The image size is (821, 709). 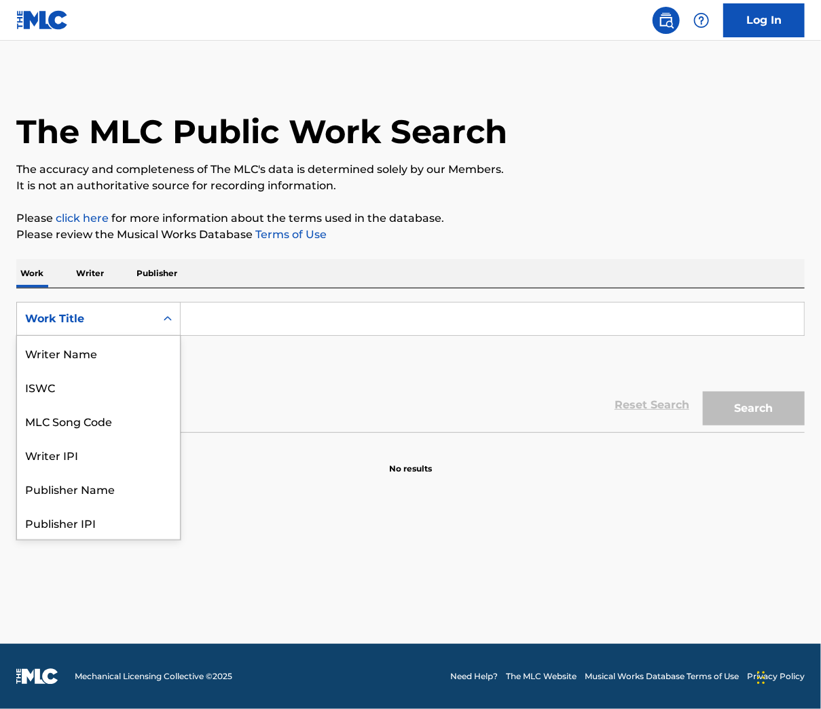 I want to click on p: The accuracy and completeness of The MLC's data is determined solely by our Members., so click(x=410, y=170).